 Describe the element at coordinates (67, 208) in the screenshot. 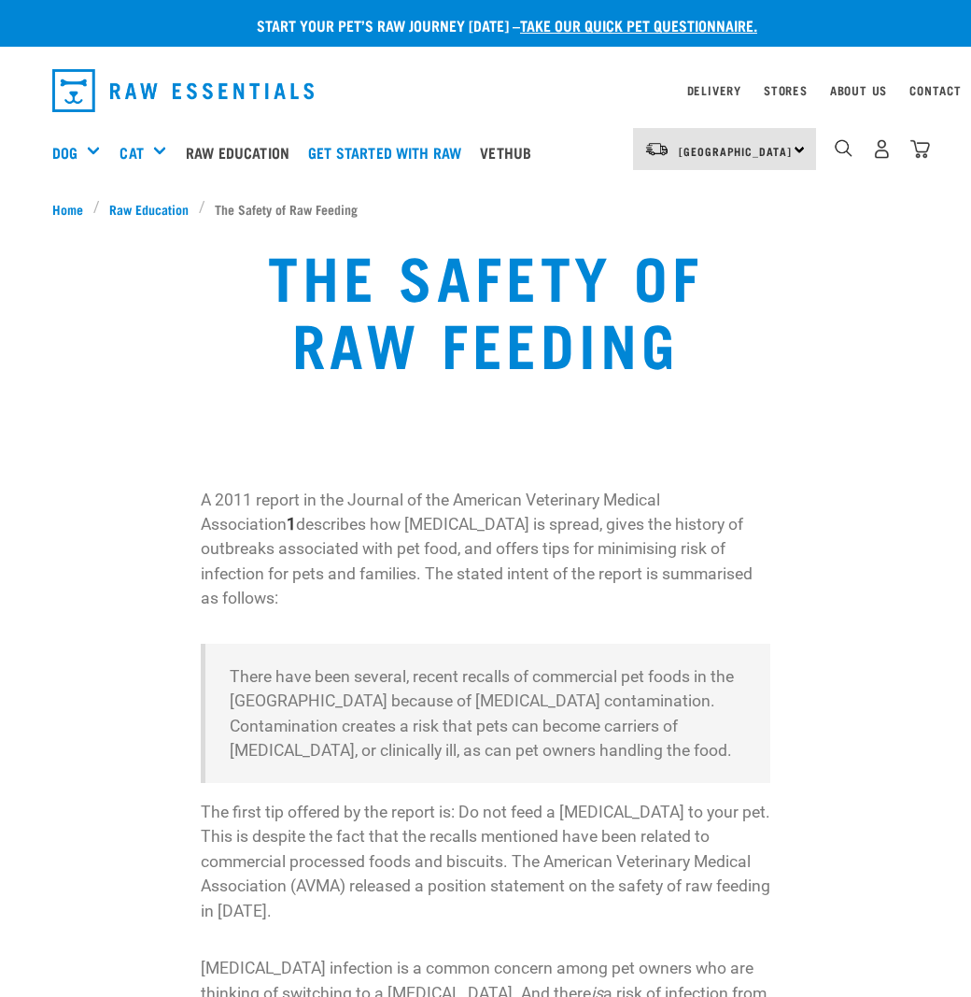

I see `span: Home` at that location.